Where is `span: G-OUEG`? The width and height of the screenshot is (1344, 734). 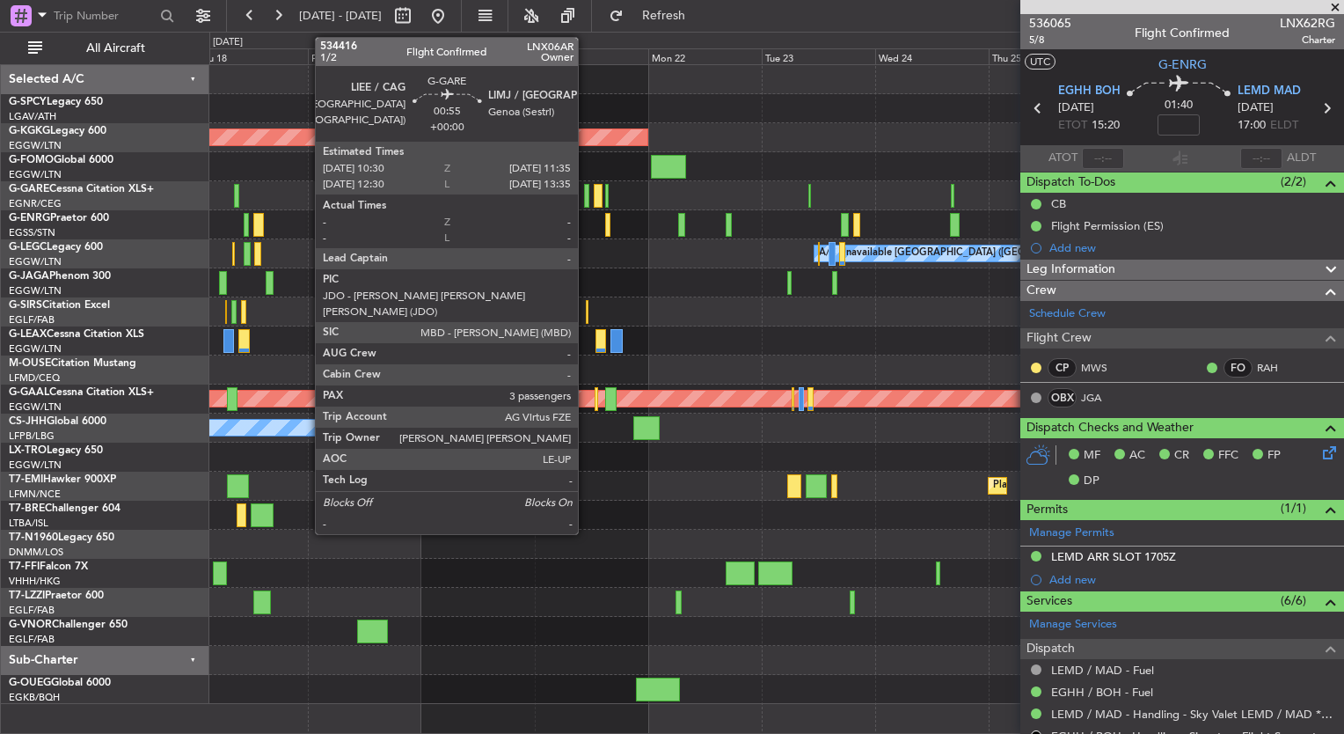 span: G-OUEG is located at coordinates (30, 683).